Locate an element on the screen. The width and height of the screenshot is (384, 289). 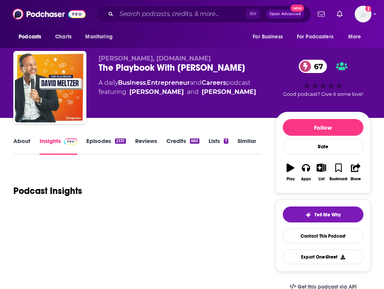
a: Entrepreneur is located at coordinates (168, 83).